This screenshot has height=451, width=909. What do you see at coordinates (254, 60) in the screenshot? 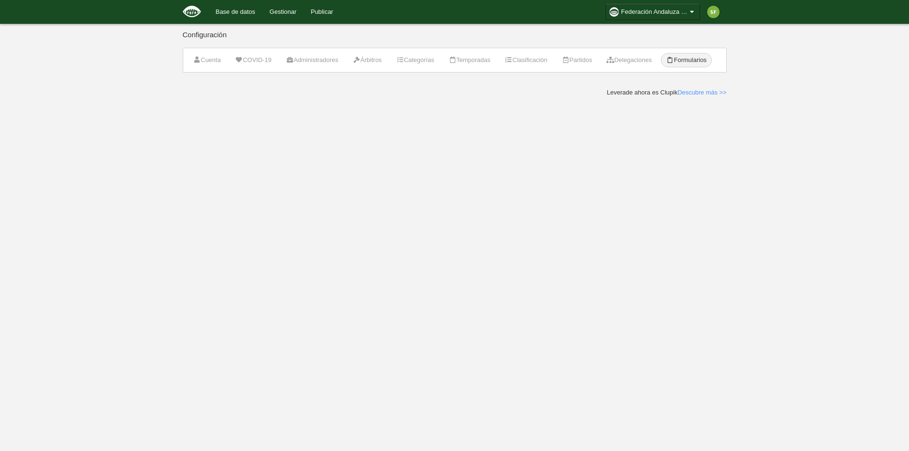
I see `a: COVID-19` at bounding box center [254, 60].